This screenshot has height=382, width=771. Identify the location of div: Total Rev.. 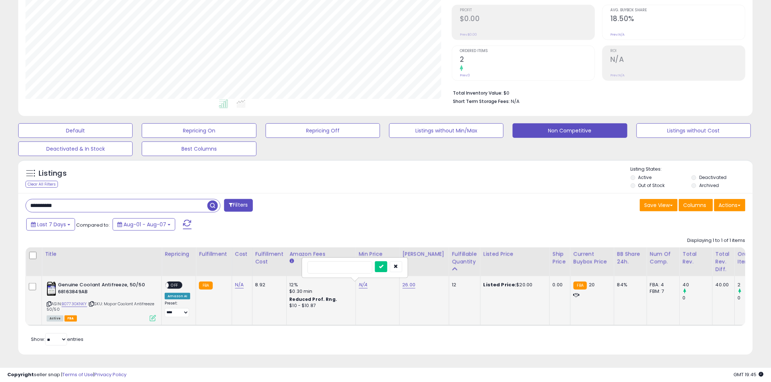
(696, 258).